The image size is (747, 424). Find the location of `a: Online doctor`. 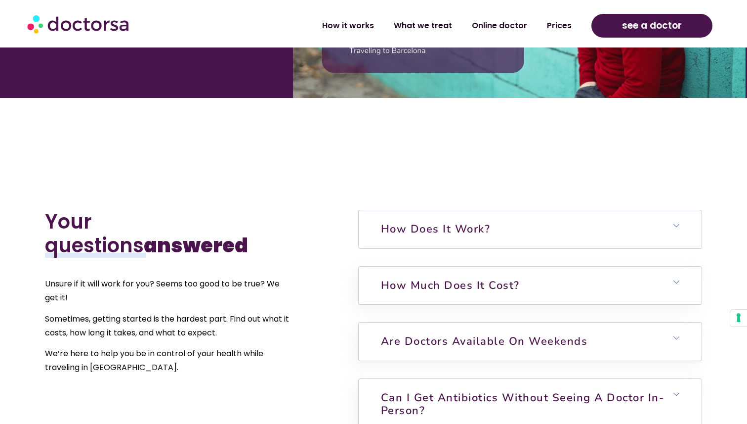

a: Online doctor is located at coordinates (500, 26).